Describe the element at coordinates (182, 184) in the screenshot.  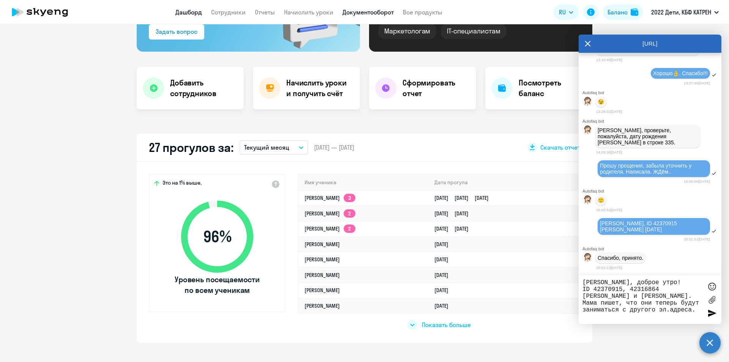
I see `span: Это на 1% выше,` at that location.